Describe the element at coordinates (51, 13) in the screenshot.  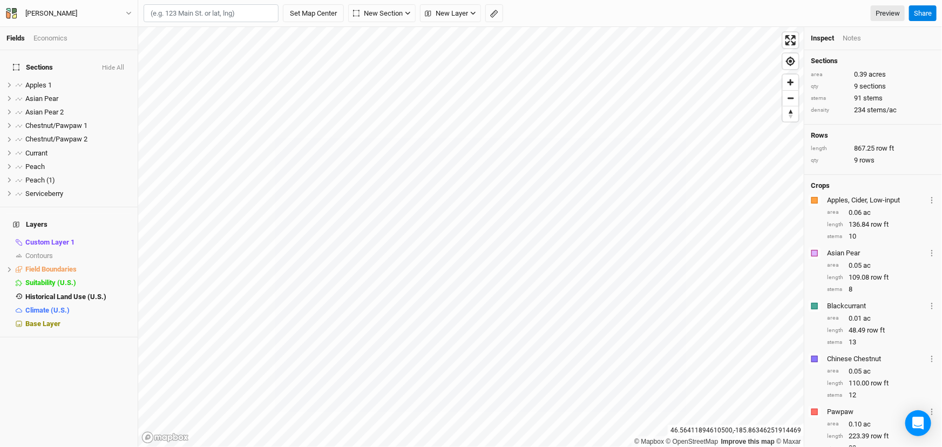
I see `div: Seth Watkins - Orchard` at that location.